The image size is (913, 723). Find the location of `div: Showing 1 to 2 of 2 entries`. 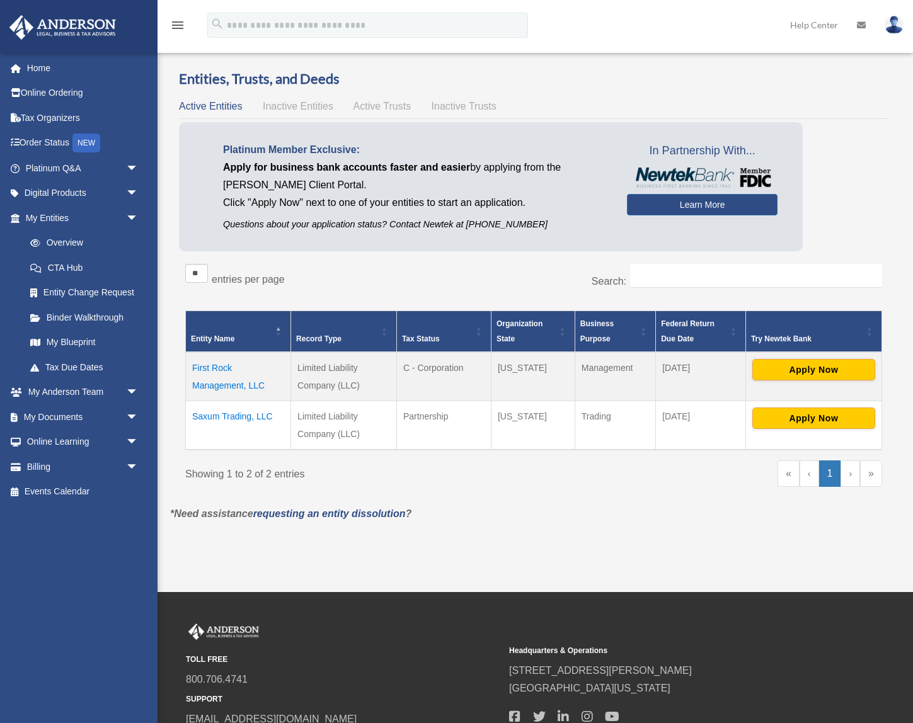

div: Showing 1 to 2 of 2 entries is located at coordinates (355, 472).